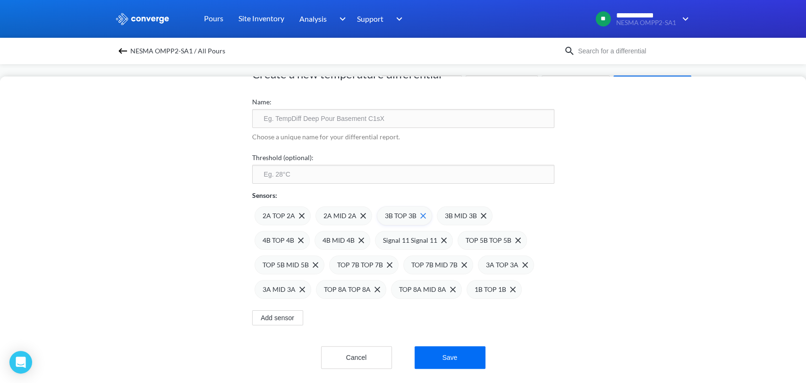  I want to click on img: backspace.svg, so click(123, 51).